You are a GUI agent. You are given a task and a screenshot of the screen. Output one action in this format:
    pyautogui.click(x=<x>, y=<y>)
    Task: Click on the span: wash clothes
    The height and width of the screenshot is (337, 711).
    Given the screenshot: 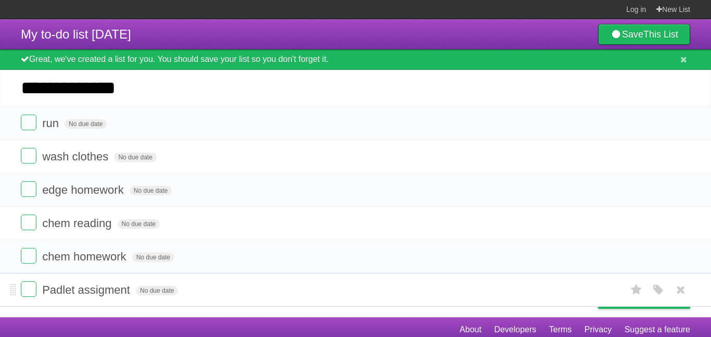 What is the action you would take?
    pyautogui.click(x=76, y=156)
    